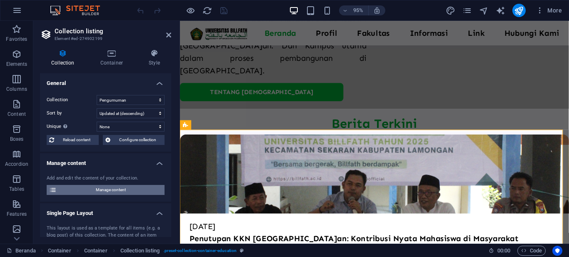 This screenshot has width=569, height=257. Describe the element at coordinates (17, 64) in the screenshot. I see `p: Elements` at that location.